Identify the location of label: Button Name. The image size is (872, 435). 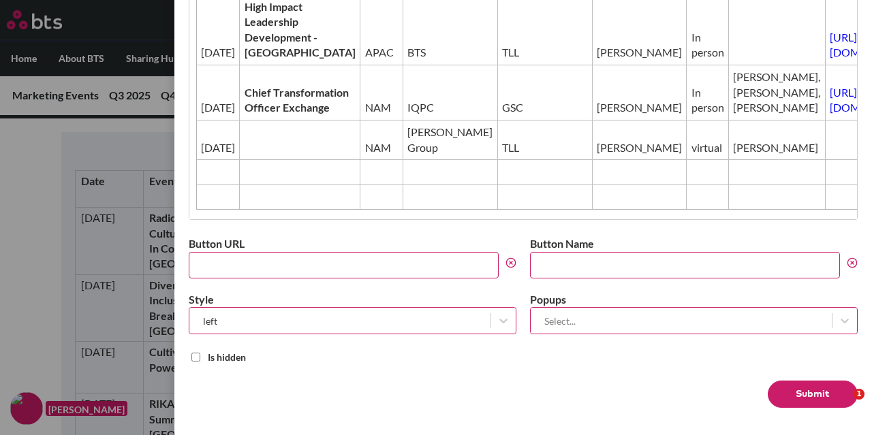
(693, 244).